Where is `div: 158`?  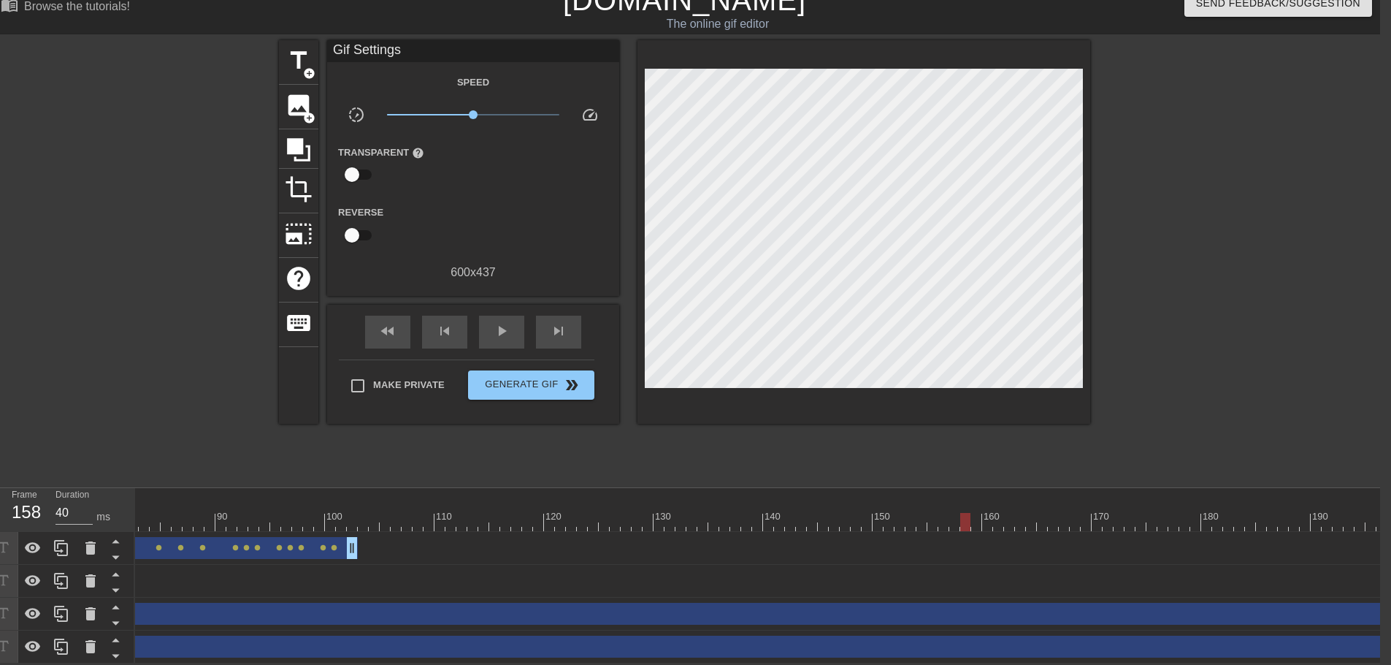
div: 158 is located at coordinates (23, 512).